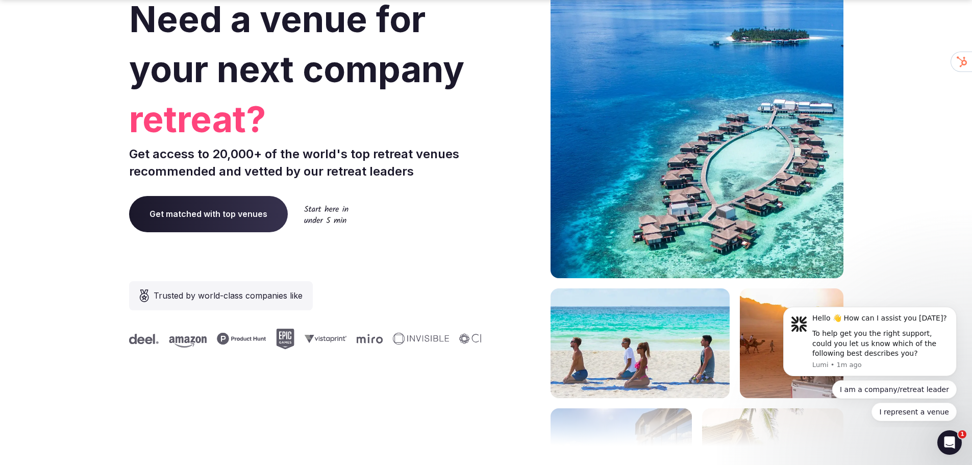 The height and width of the screenshot is (465, 972). What do you see at coordinates (113, 46) in the screenshot?
I see `div: To help get you the right support, could you let us know which of the following best describes you?` at bounding box center [113, 46].